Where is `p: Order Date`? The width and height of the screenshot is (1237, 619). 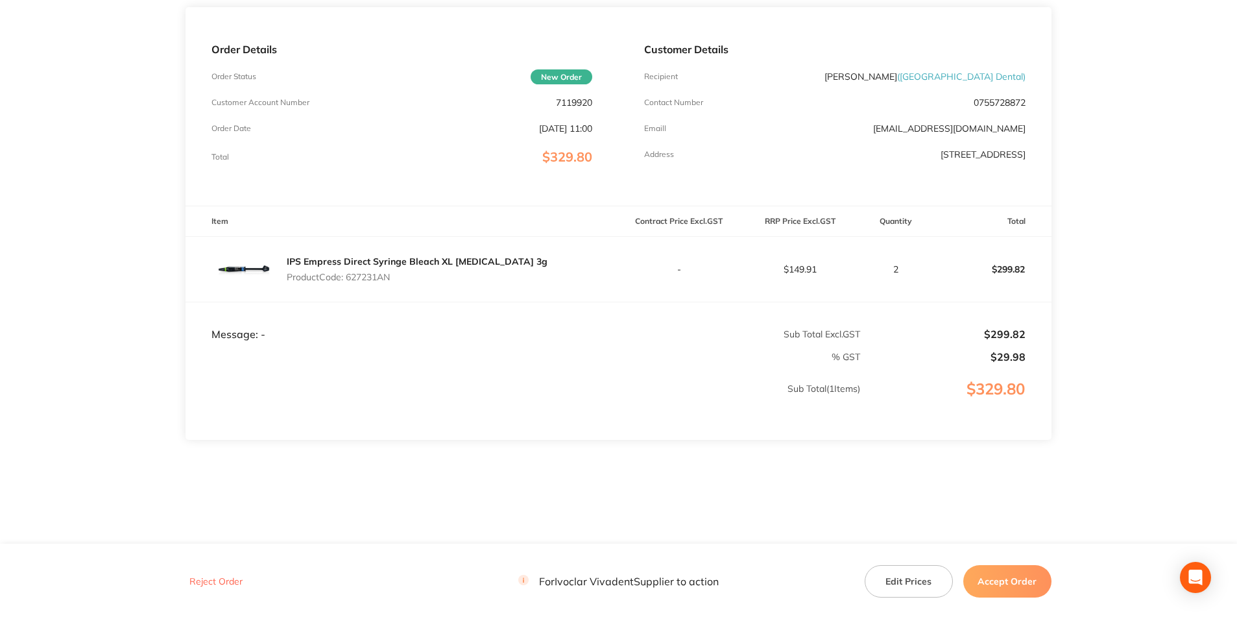
p: Order Date is located at coordinates (231, 128).